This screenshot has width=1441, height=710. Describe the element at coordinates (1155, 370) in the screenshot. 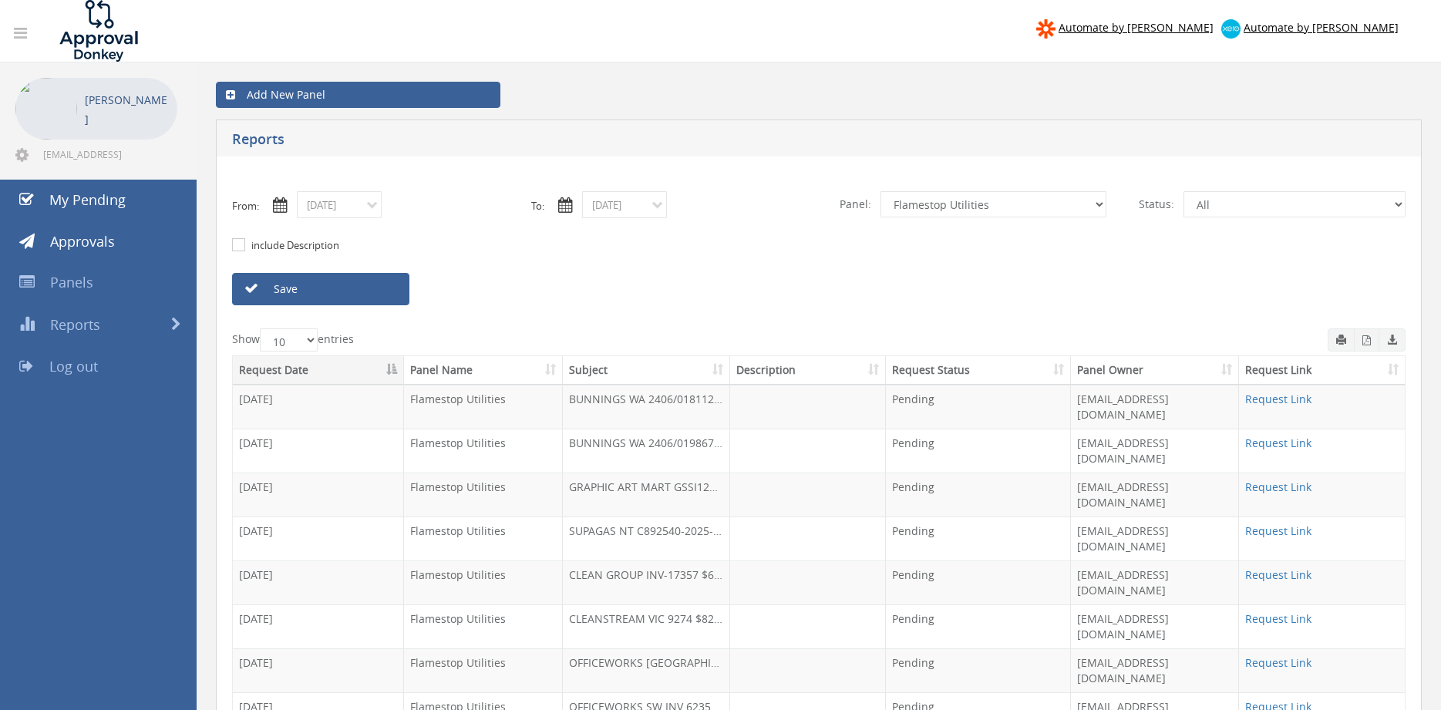

I see `th: Panel Owner: activate to sort column ascending` at that location.